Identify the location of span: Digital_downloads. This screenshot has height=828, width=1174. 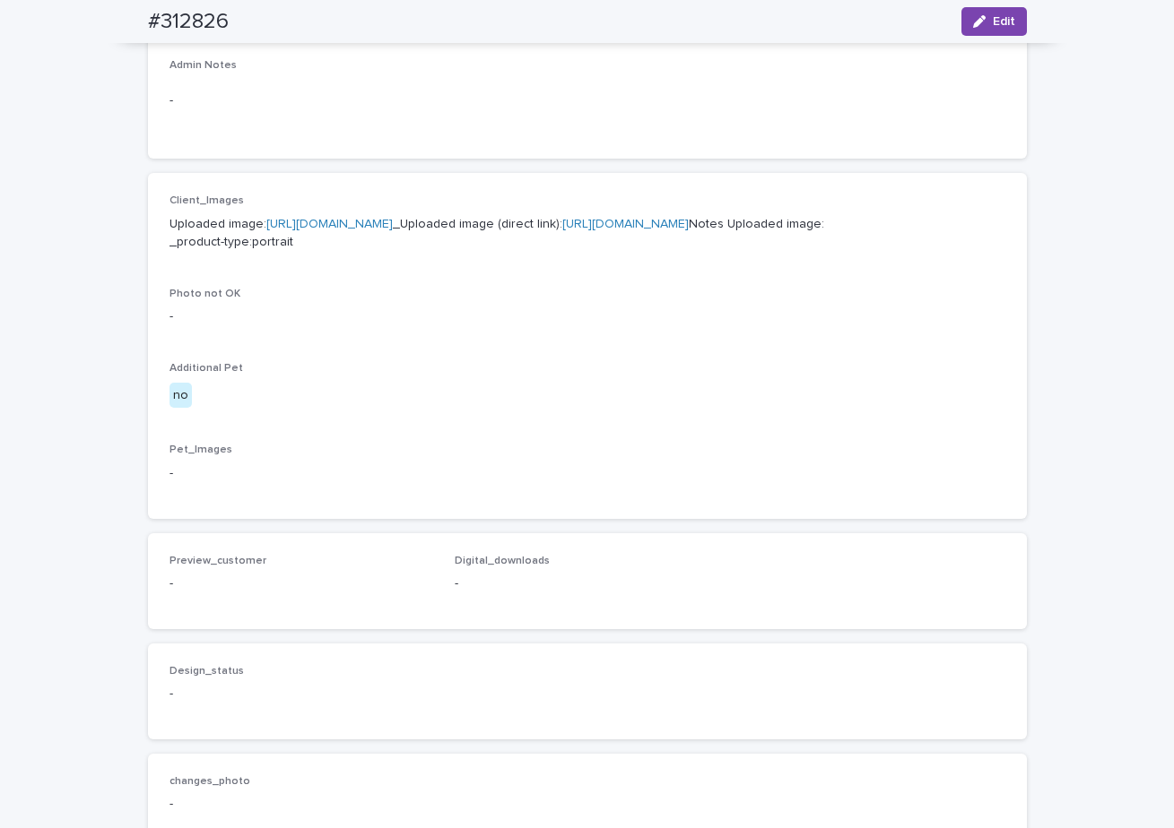
(502, 561).